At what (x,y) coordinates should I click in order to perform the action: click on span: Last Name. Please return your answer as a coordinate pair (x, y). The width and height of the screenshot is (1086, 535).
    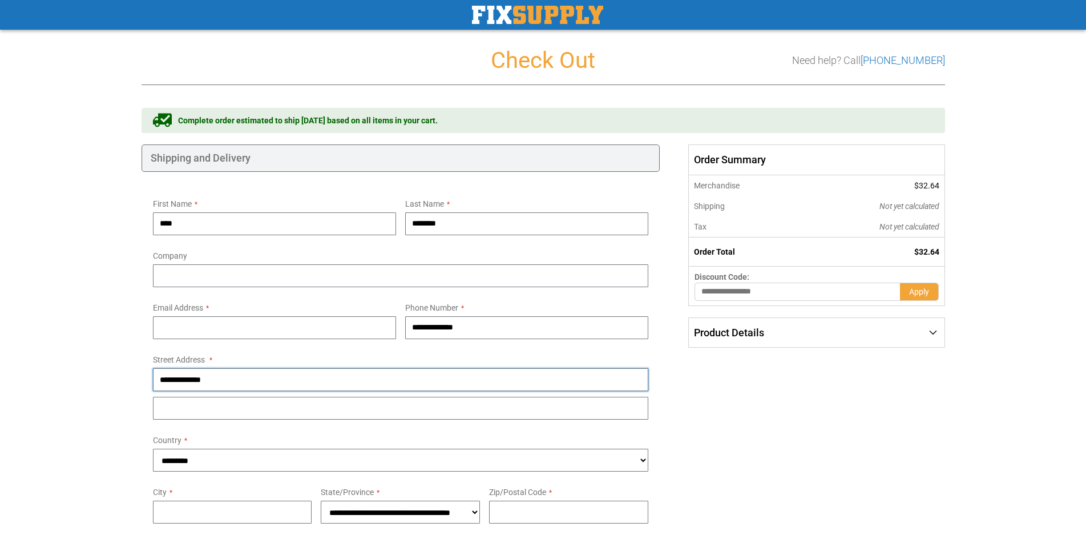
    Looking at the image, I should click on (425, 204).